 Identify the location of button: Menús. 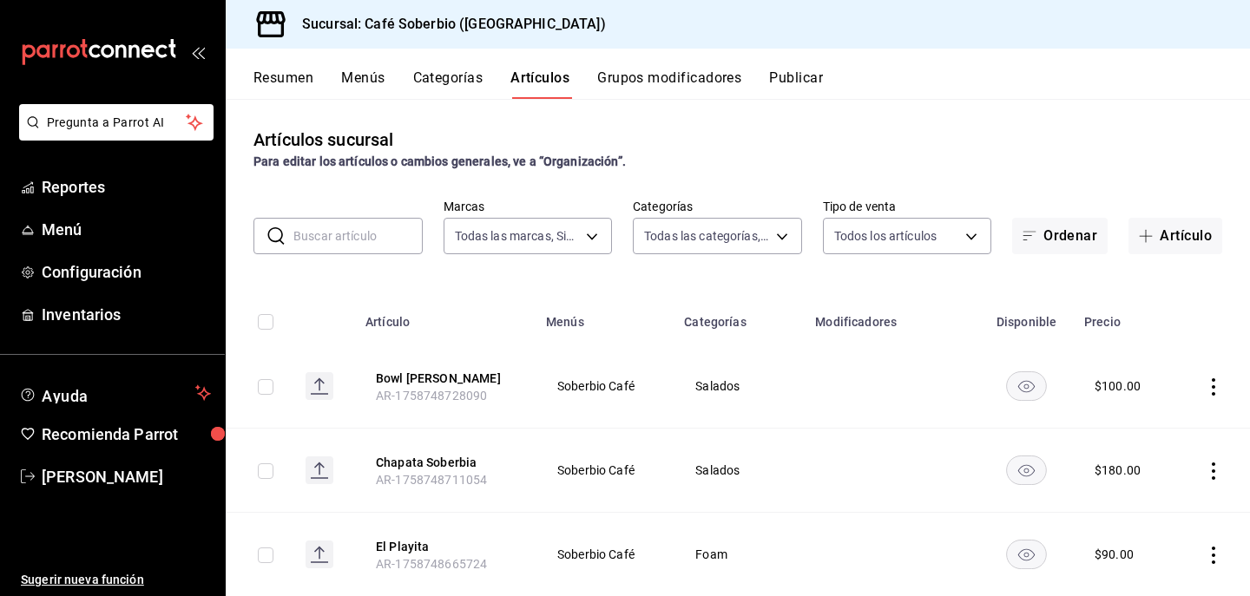
(363, 84).